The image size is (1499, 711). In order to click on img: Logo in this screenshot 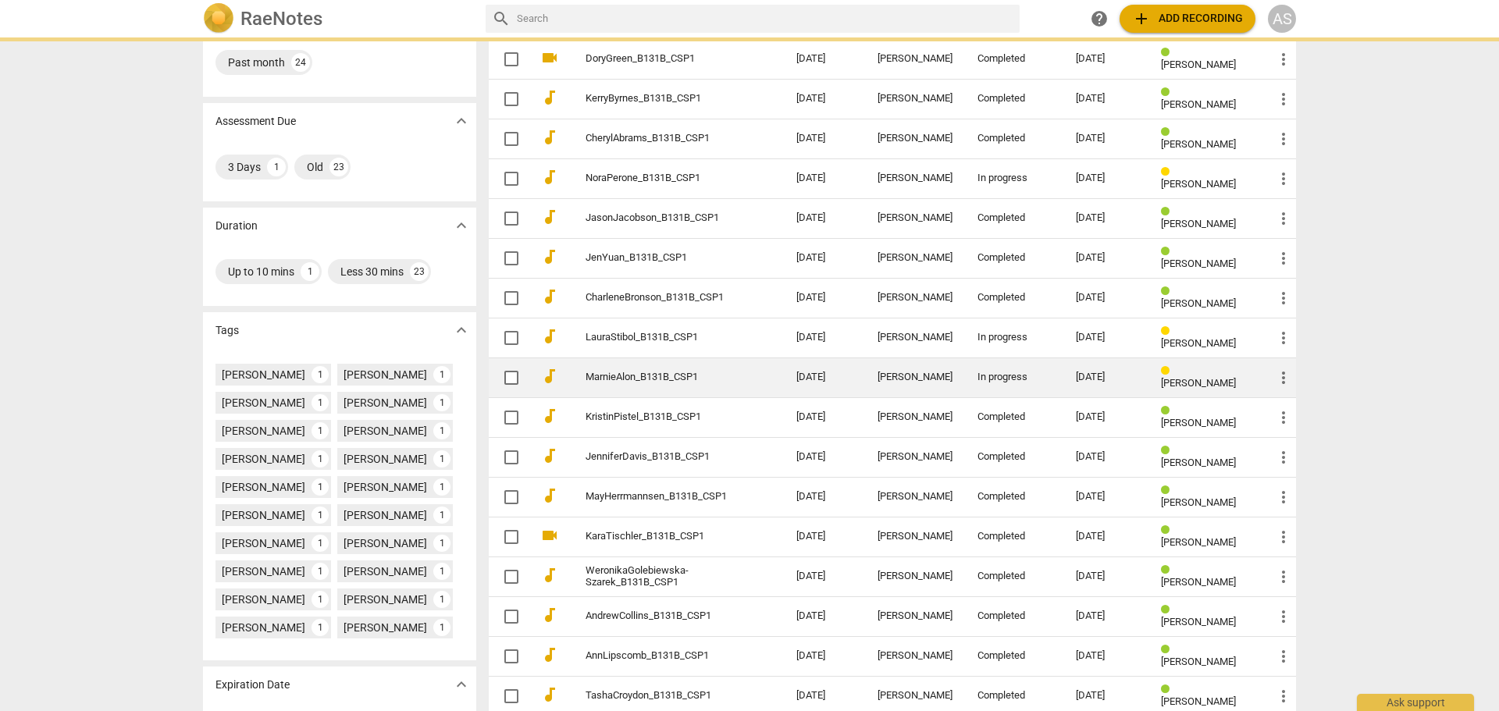, I will do `click(219, 19)`.